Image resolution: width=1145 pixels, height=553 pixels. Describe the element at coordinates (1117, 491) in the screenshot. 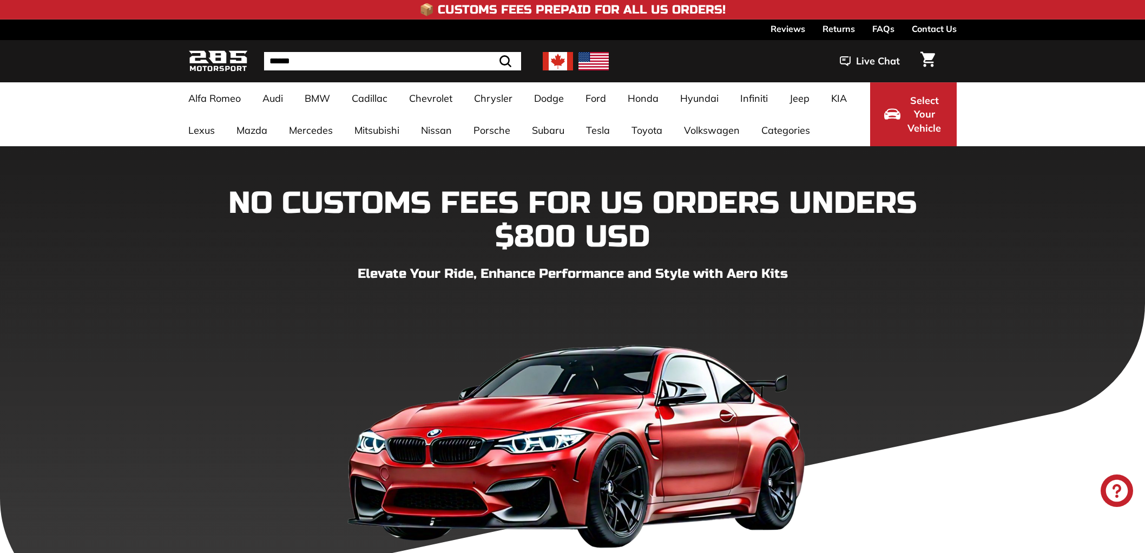

I see `inbox-online-store-chat: Shopify online store chat` at that location.